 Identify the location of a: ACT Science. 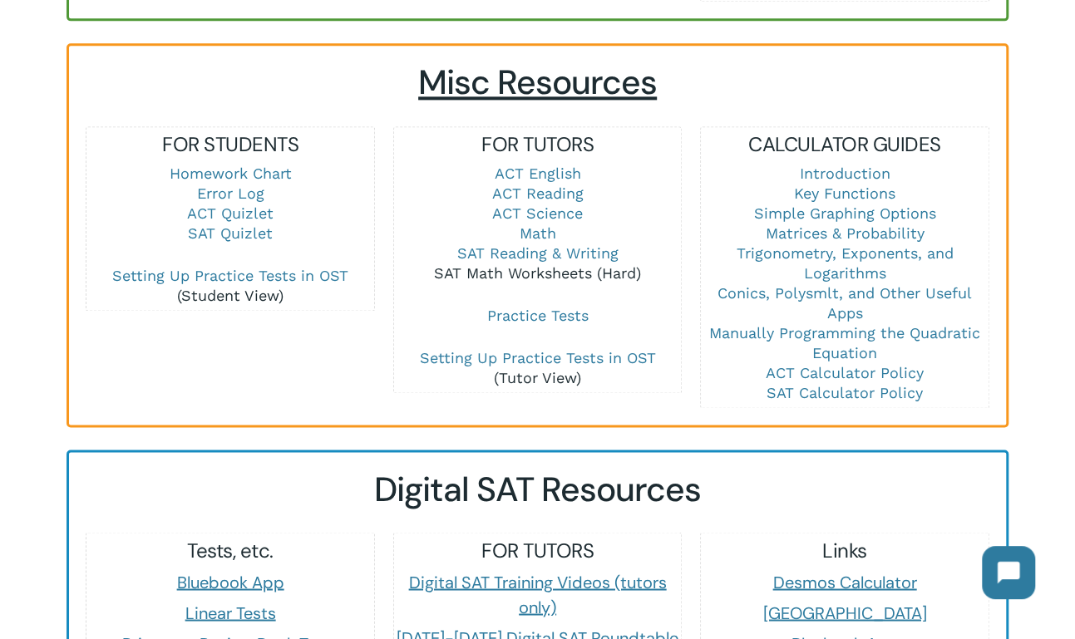
(537, 213).